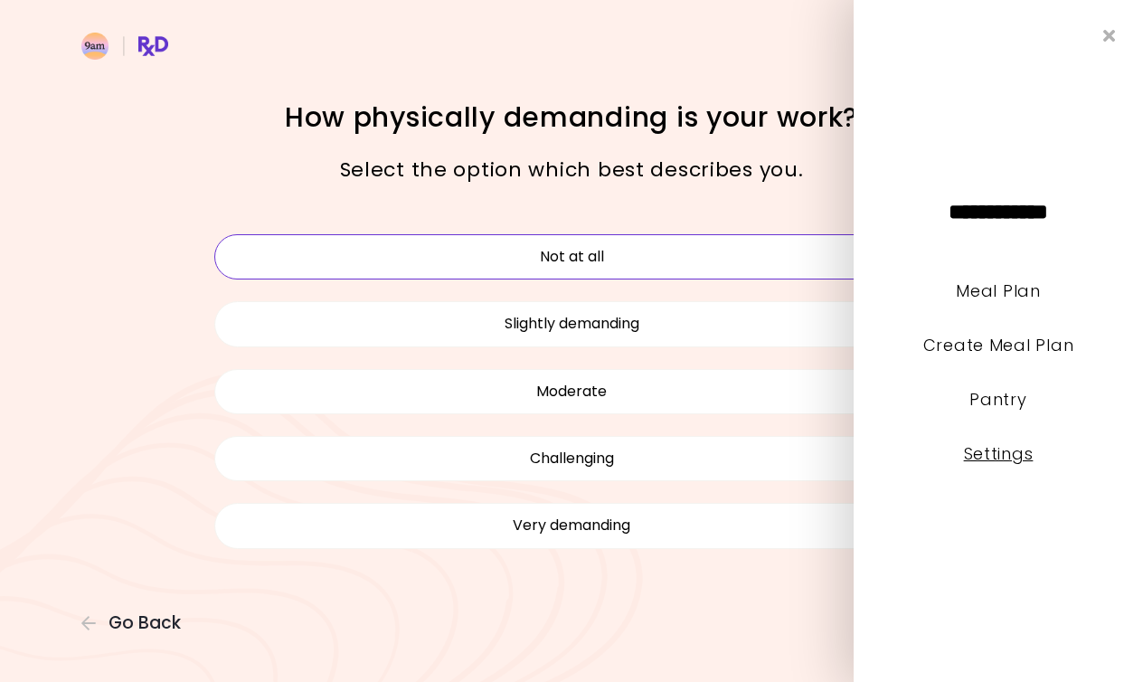 The height and width of the screenshot is (682, 1143). What do you see at coordinates (571, 458) in the screenshot?
I see `button: Challenging` at bounding box center [571, 458].